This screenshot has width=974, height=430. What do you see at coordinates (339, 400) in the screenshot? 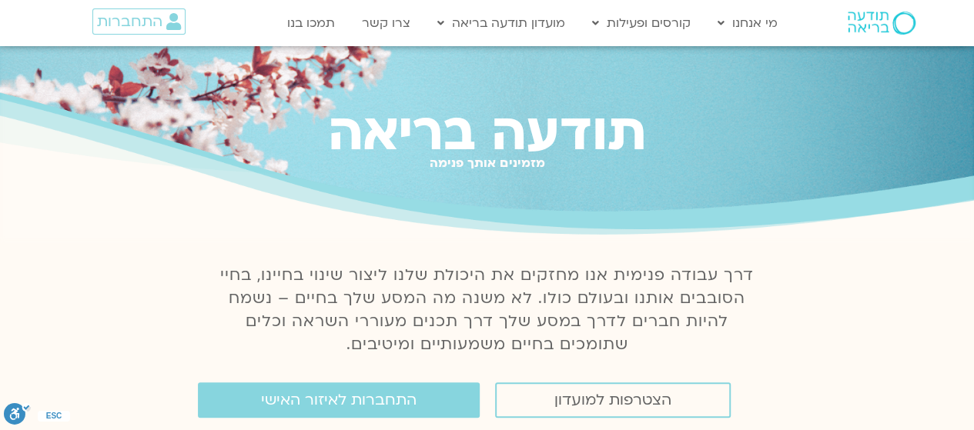
I see `span: התחברות לאיזור האישי` at bounding box center [339, 400].